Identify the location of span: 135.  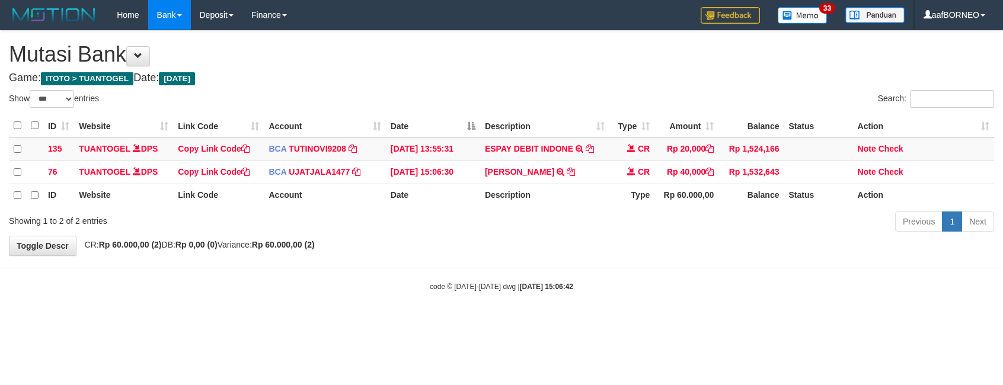
(55, 149).